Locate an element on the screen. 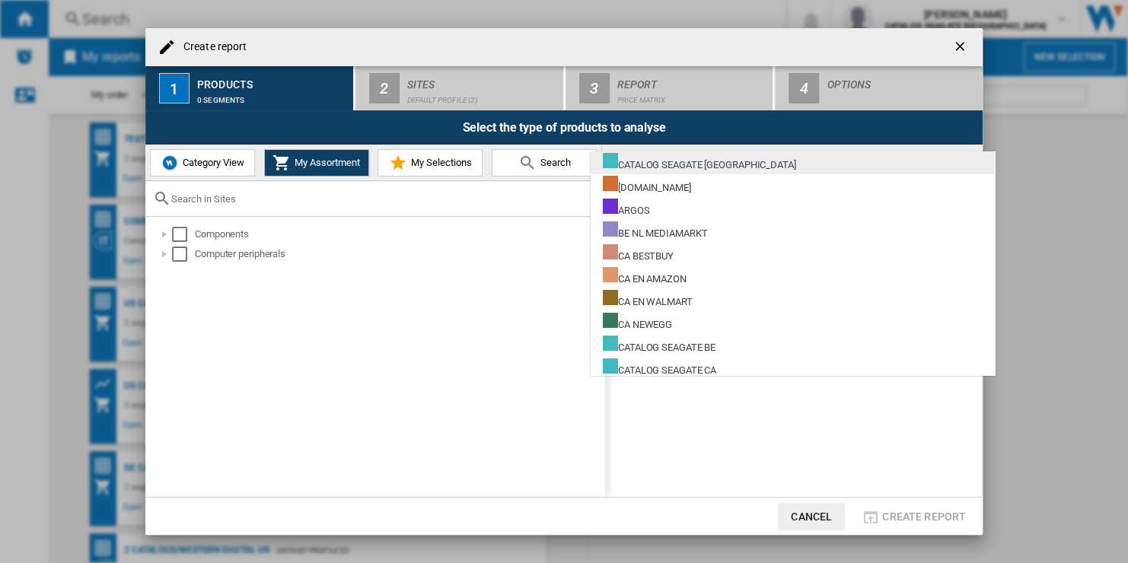  div: CA EN AMAZON is located at coordinates (645, 276).